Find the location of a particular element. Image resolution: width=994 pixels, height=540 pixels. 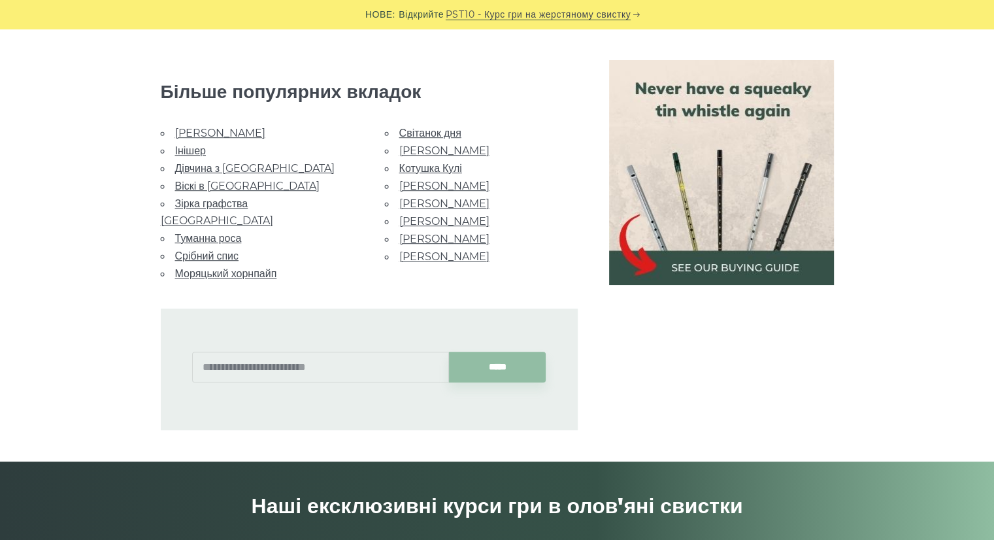

font: Туманна роса is located at coordinates (208, 238).